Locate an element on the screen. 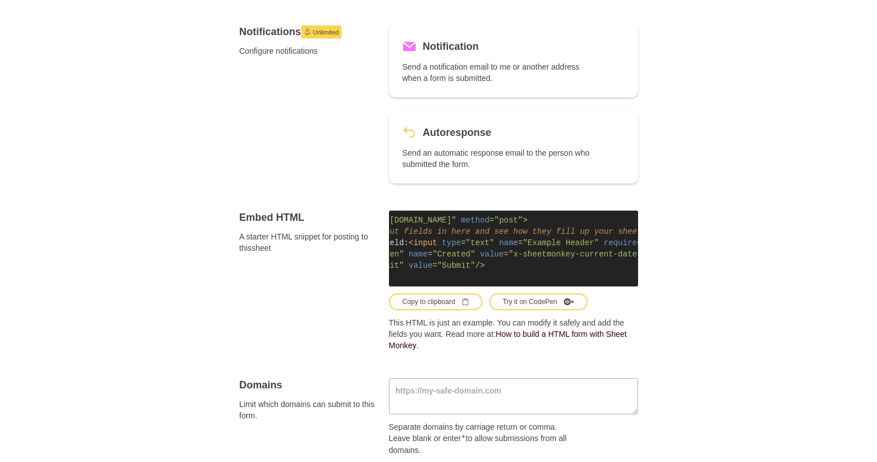 The width and height of the screenshot is (877, 462). svg: Clipboard is located at coordinates (466, 302).